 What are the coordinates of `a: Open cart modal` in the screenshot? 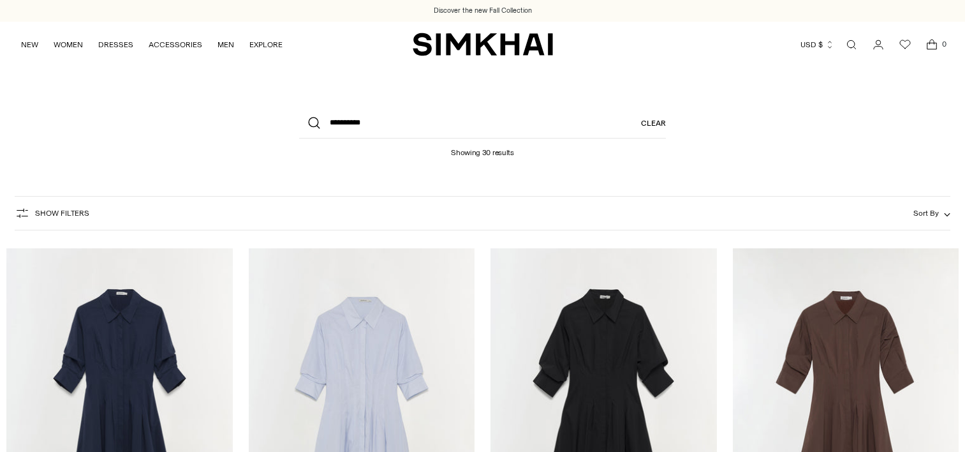 It's located at (932, 45).